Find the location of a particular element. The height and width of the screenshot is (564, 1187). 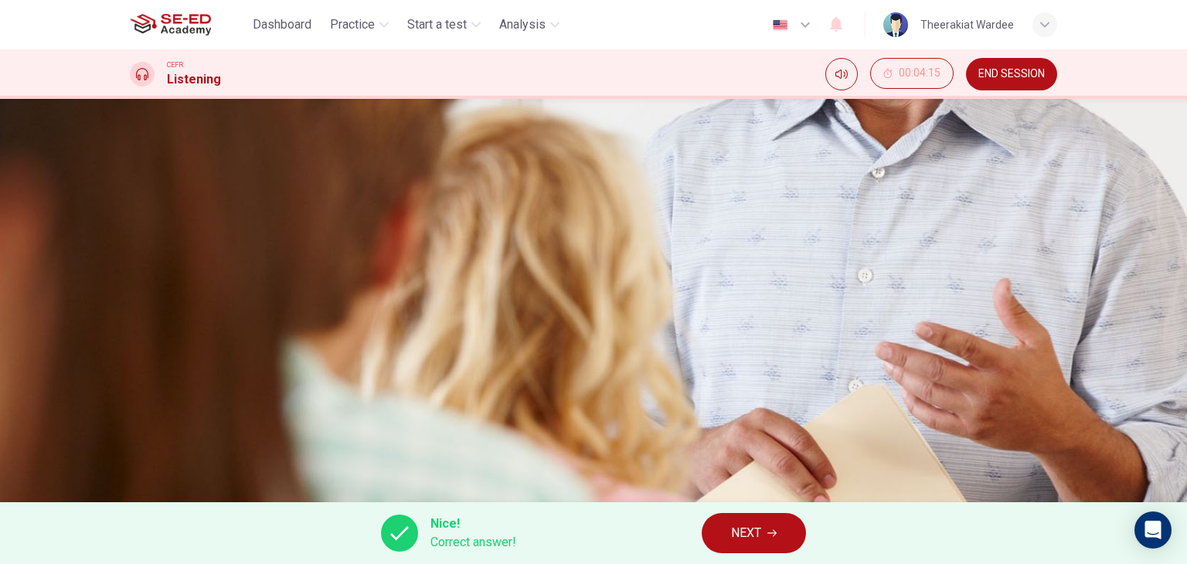

a: SE-ED Academy logo is located at coordinates (188, 25).